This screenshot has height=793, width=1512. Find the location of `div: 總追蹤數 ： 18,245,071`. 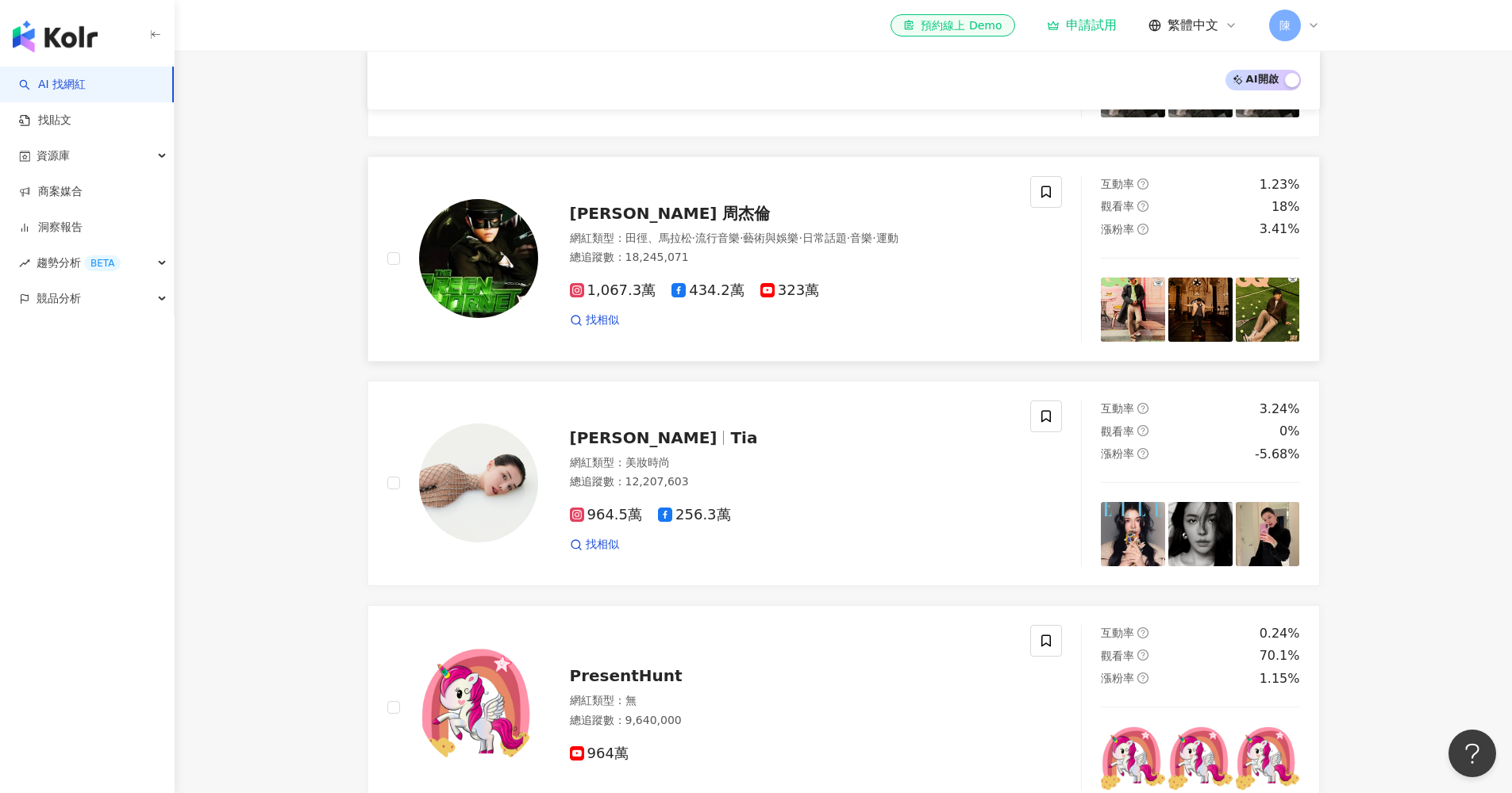

div: 總追蹤數 ： 18,245,071 is located at coordinates (790, 258).